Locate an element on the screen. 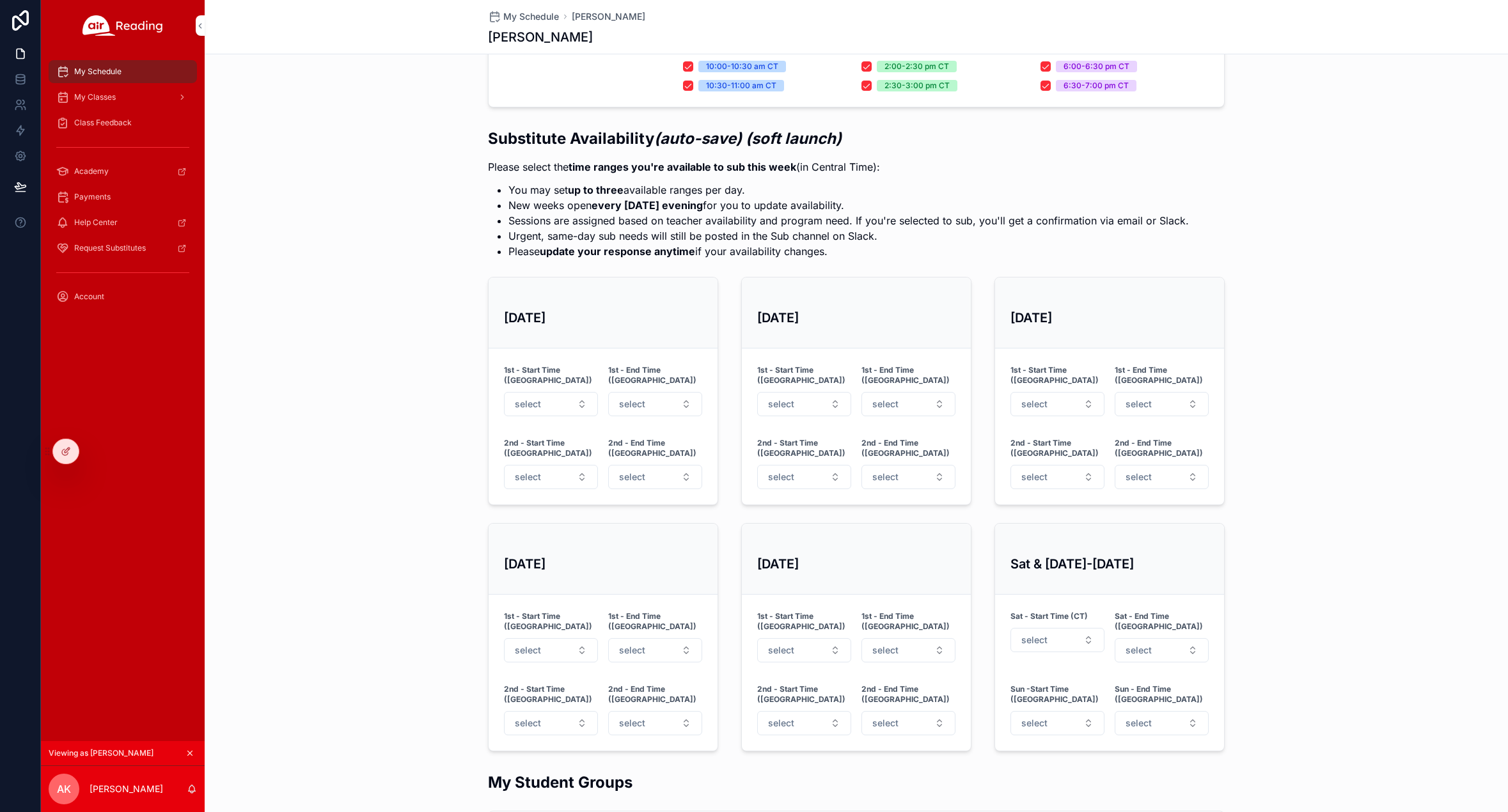 The image size is (1508, 812). div: 6:30-7:00 pm CT is located at coordinates (1096, 86).